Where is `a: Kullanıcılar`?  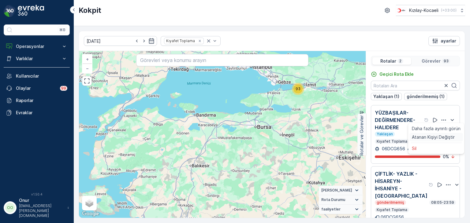
a: Kullanıcılar is located at coordinates (37, 76).